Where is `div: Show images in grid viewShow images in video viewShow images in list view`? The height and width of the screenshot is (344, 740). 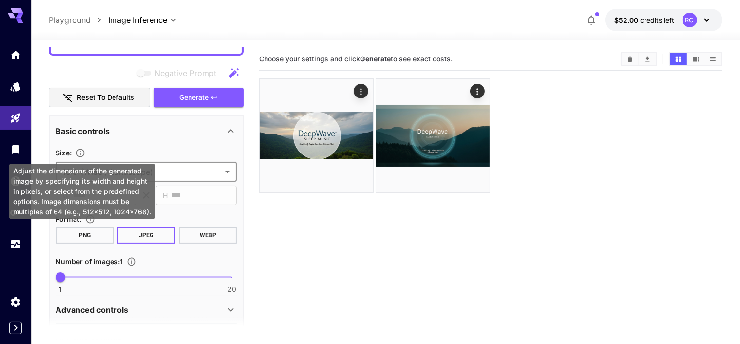 div: Show images in grid viewShow images in video viewShow images in list view is located at coordinates (696, 59).